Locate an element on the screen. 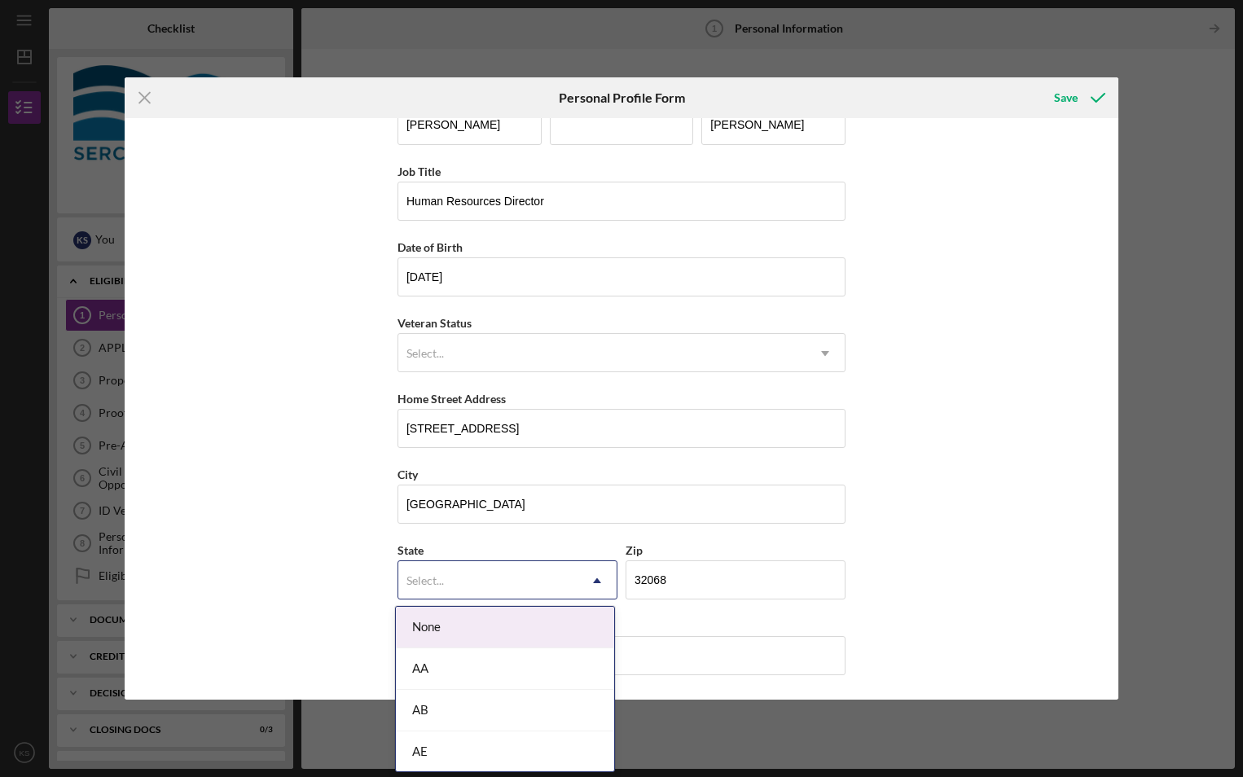  label: City is located at coordinates (407, 474).